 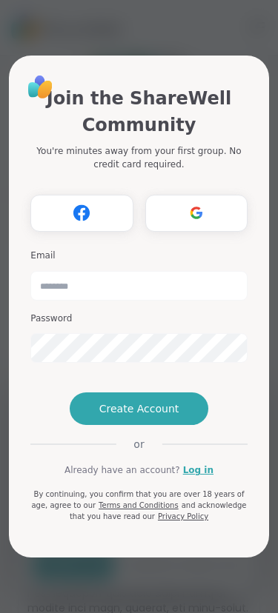 What do you see at coordinates (138, 256) in the screenshot?
I see `h3: Email` at bounding box center [138, 256].